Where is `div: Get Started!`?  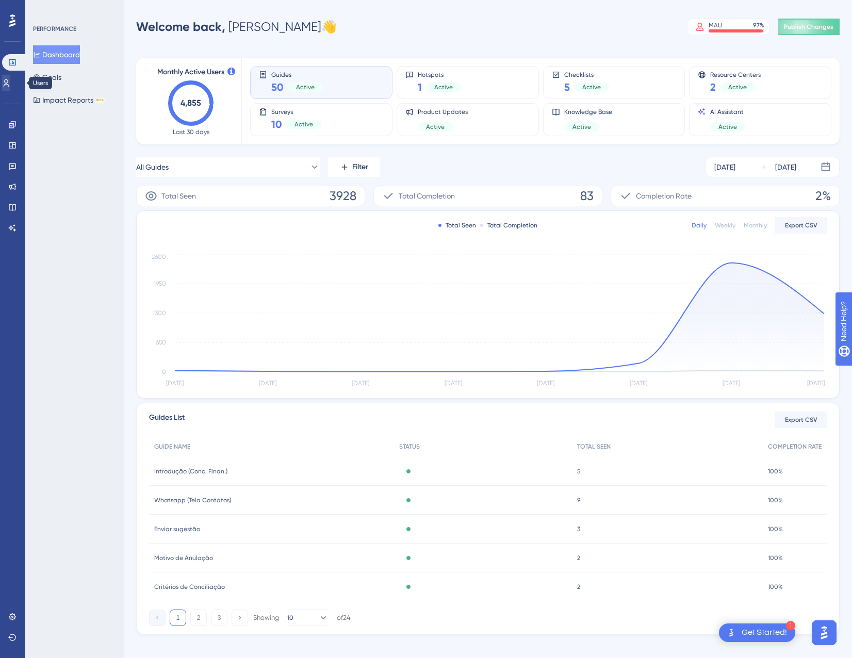
div: Get Started! is located at coordinates (765, 633).